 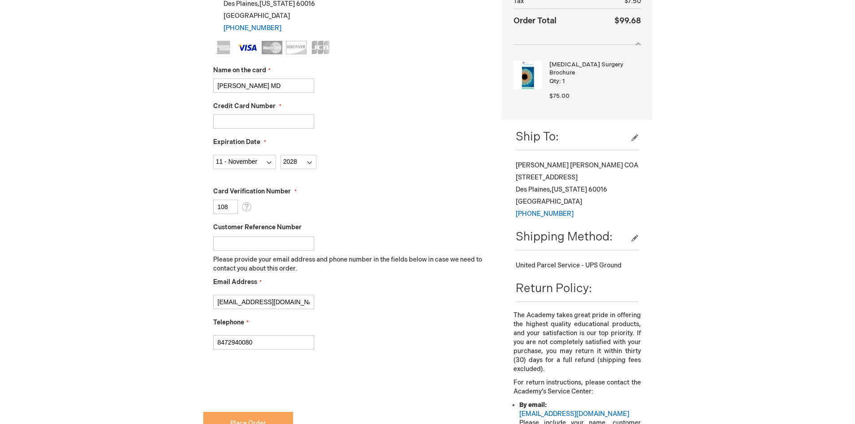 What do you see at coordinates (236, 142) in the screenshot?
I see `span: Expiration Date` at bounding box center [236, 142].